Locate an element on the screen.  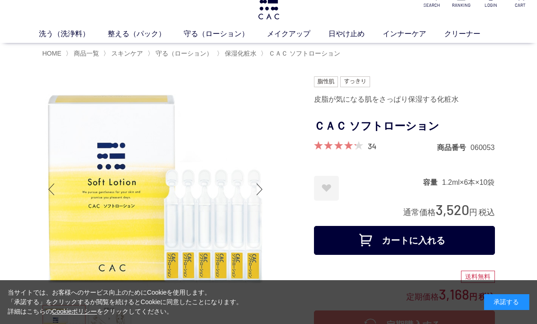
span: 税込 is located at coordinates (487, 213).